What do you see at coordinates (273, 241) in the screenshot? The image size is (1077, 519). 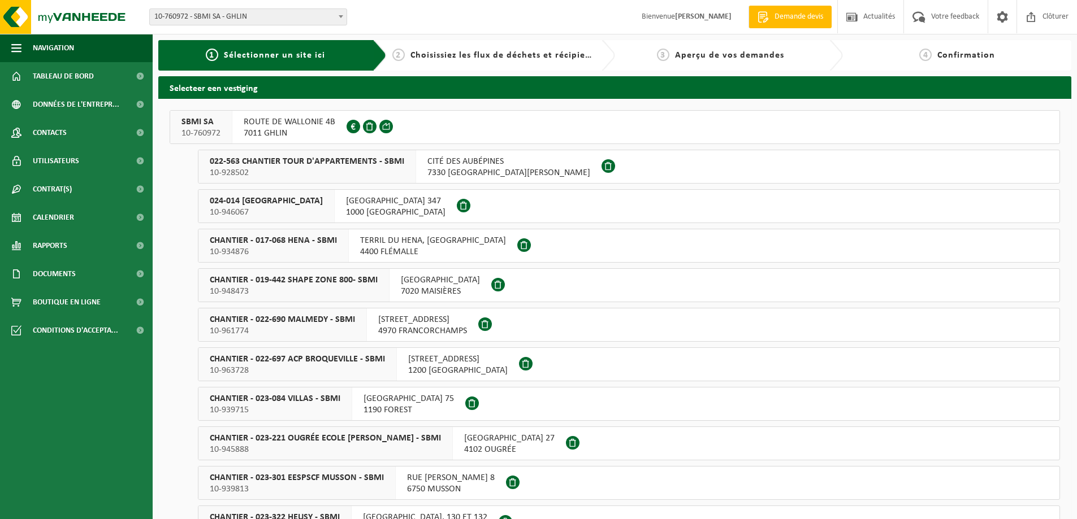 I see `span: CHANTIER - 017-068 HENA - SBMI` at bounding box center [273, 241].